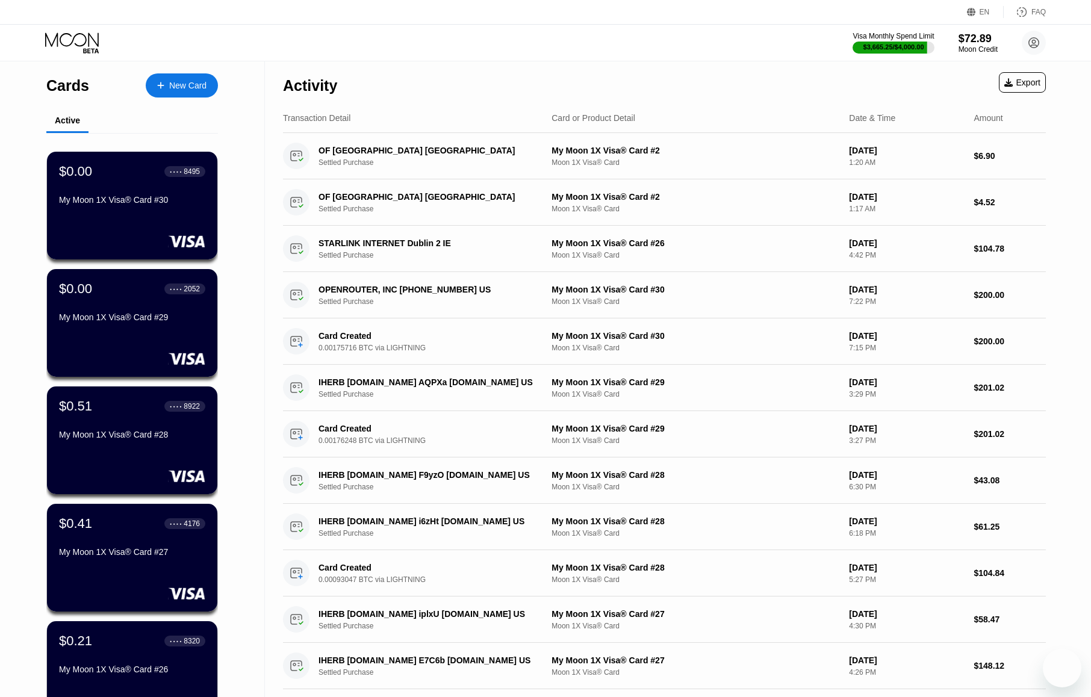 Image resolution: width=1091 pixels, height=697 pixels. What do you see at coordinates (191, 406) in the screenshot?
I see `div: 8922` at bounding box center [191, 406].